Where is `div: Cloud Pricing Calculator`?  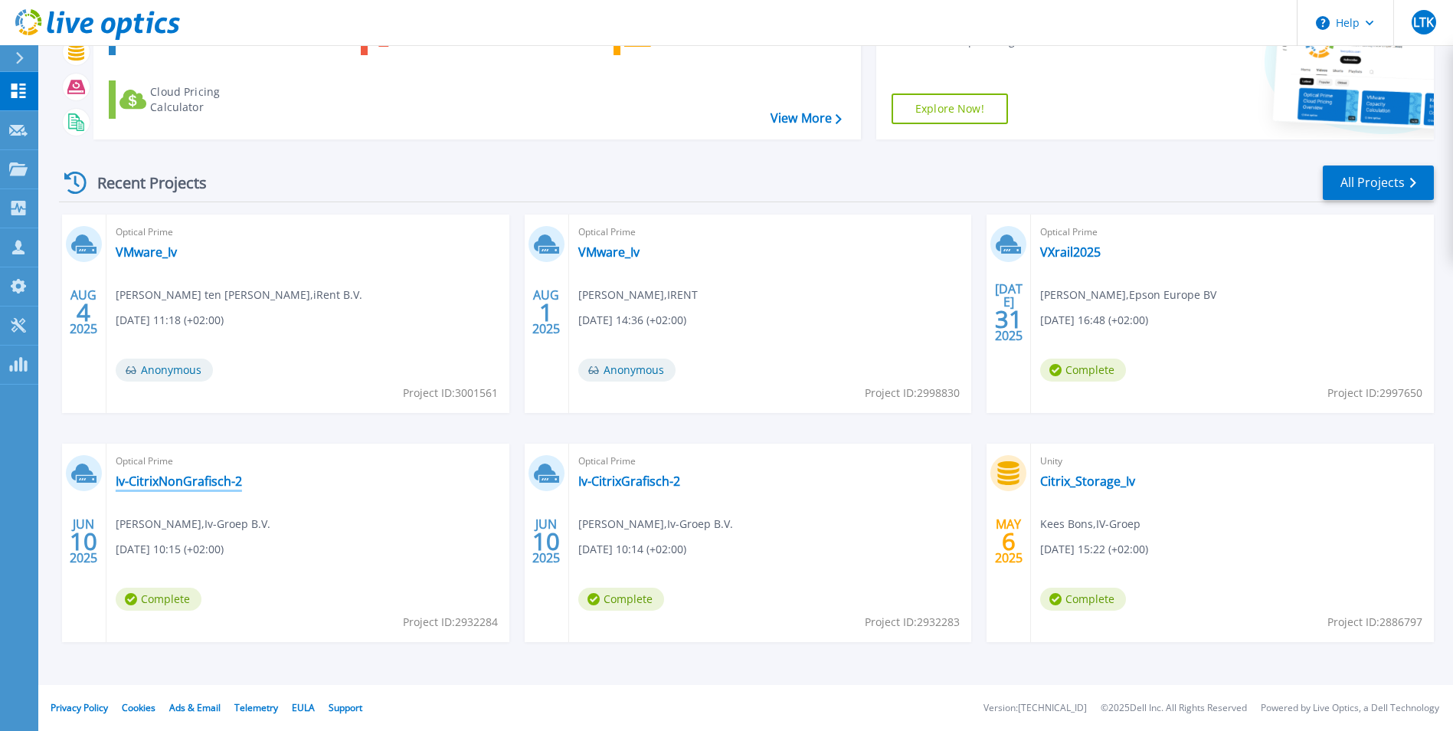 div: Cloud Pricing Calculator is located at coordinates (211, 100).